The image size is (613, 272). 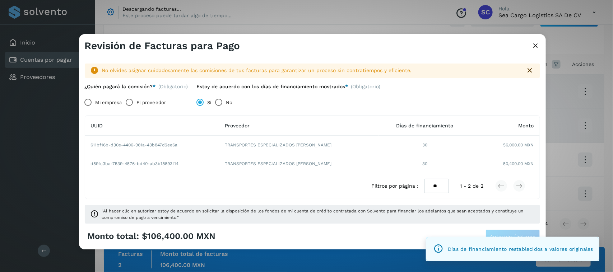 What do you see at coordinates (120, 87) in the screenshot?
I see `label: ¿Quién pagará la comisión?` at bounding box center [120, 87].